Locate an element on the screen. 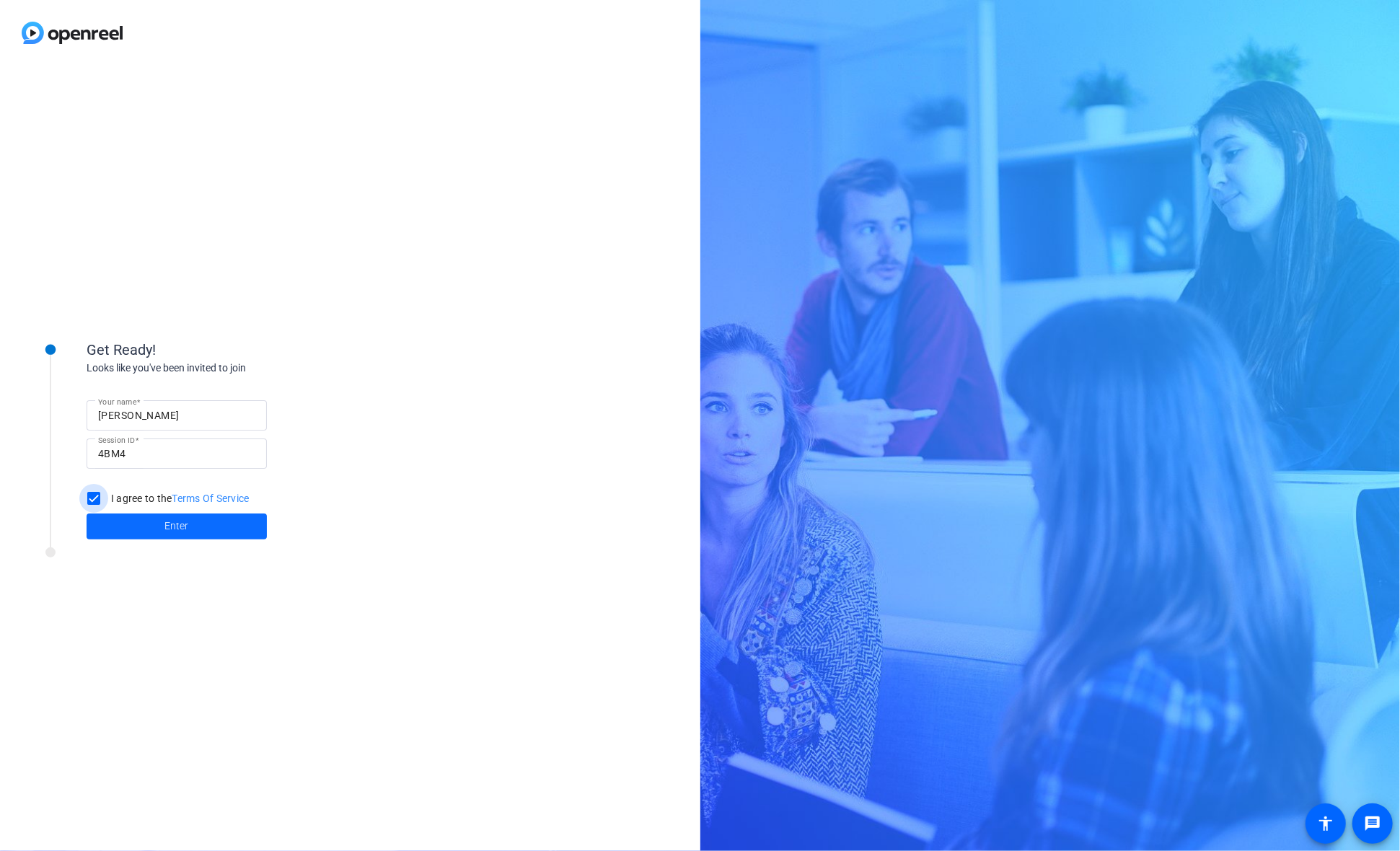  button: Enter is located at coordinates (177, 526).